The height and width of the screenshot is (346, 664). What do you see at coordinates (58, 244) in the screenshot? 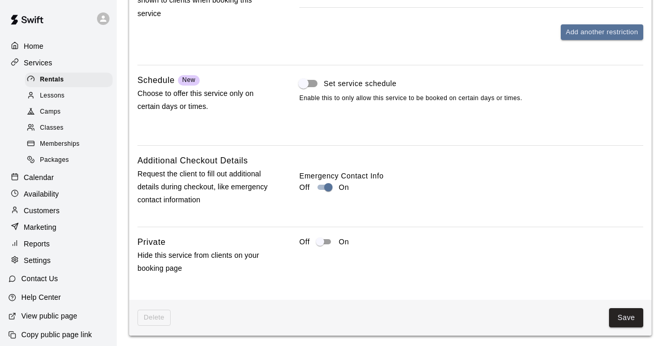
I see `a: Reports` at bounding box center [58, 244].